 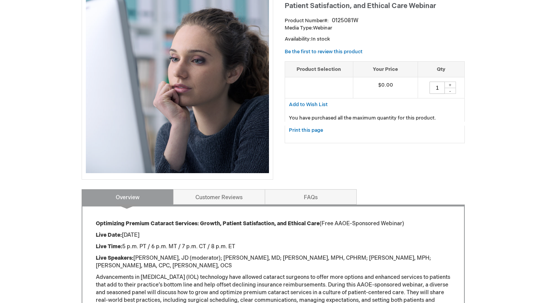 I want to click on th: Product Selection, so click(x=319, y=69).